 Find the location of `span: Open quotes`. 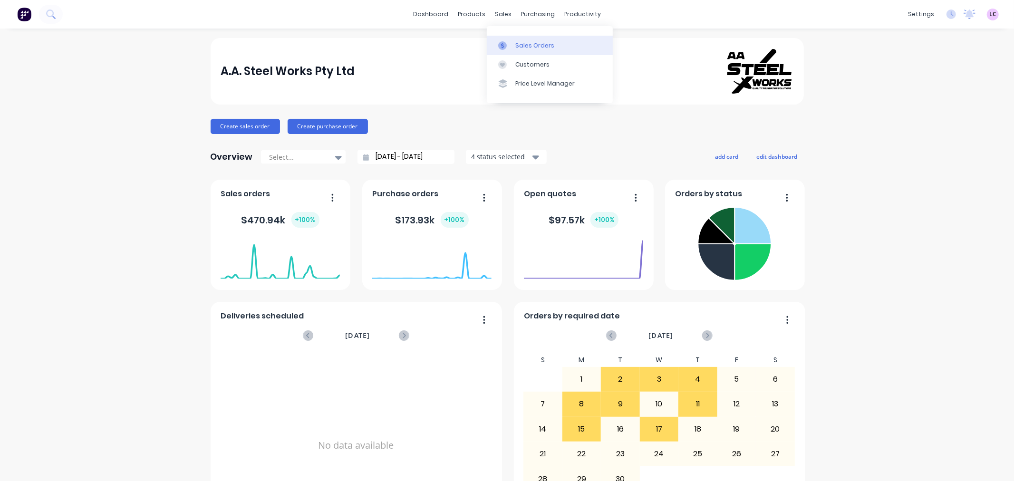

span: Open quotes is located at coordinates (550, 194).